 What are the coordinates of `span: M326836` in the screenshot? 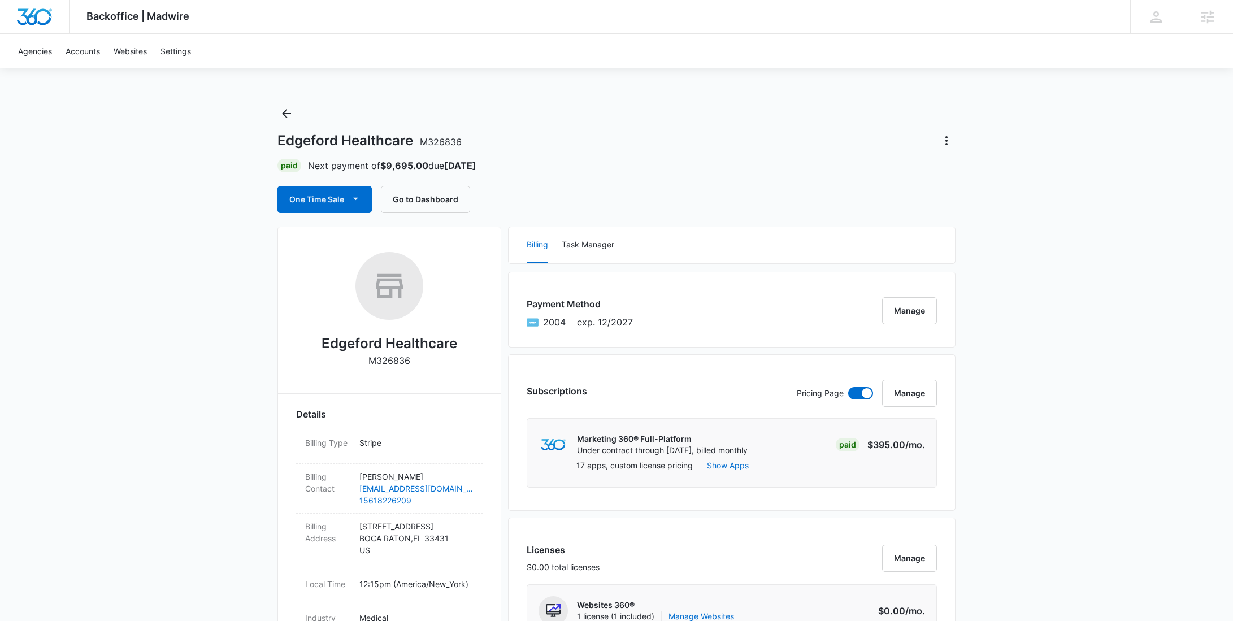 It's located at (441, 142).